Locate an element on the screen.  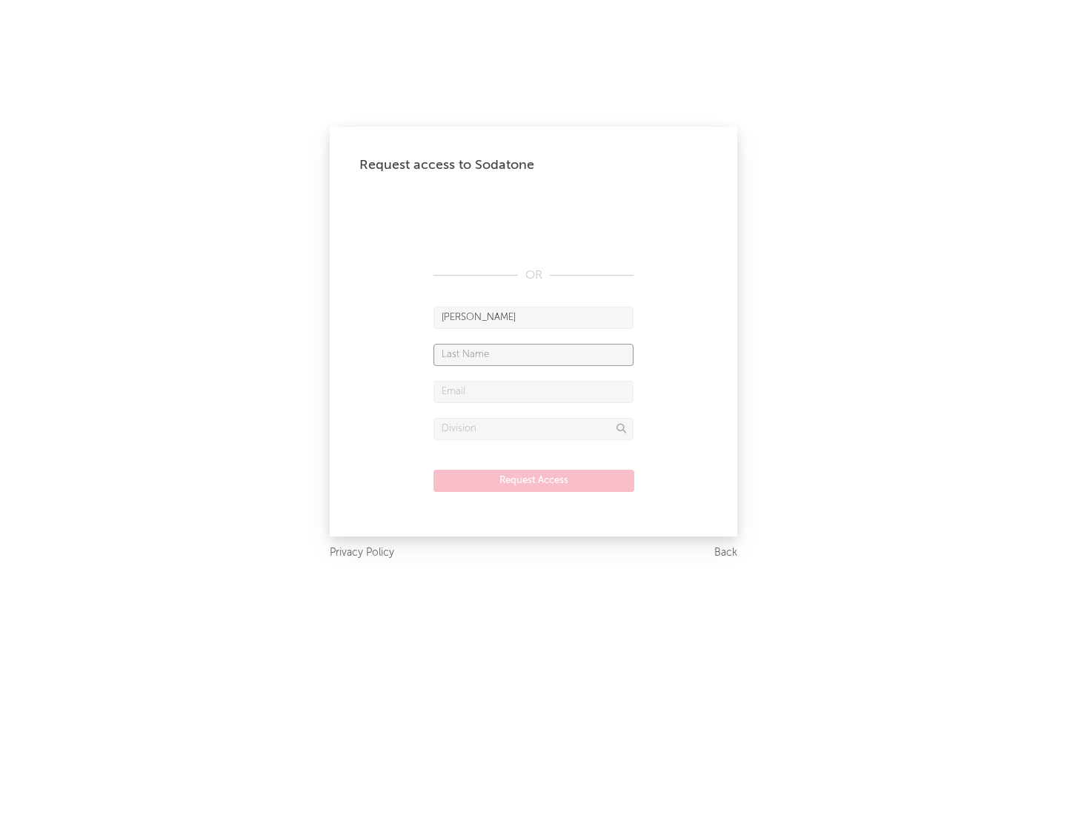
input: First Name is located at coordinates (533, 318).